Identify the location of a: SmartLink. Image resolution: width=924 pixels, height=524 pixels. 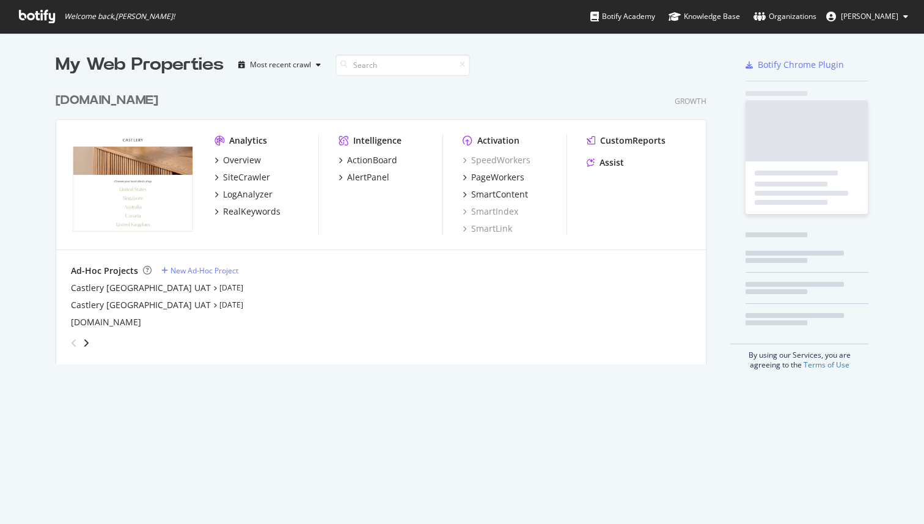
(487, 229).